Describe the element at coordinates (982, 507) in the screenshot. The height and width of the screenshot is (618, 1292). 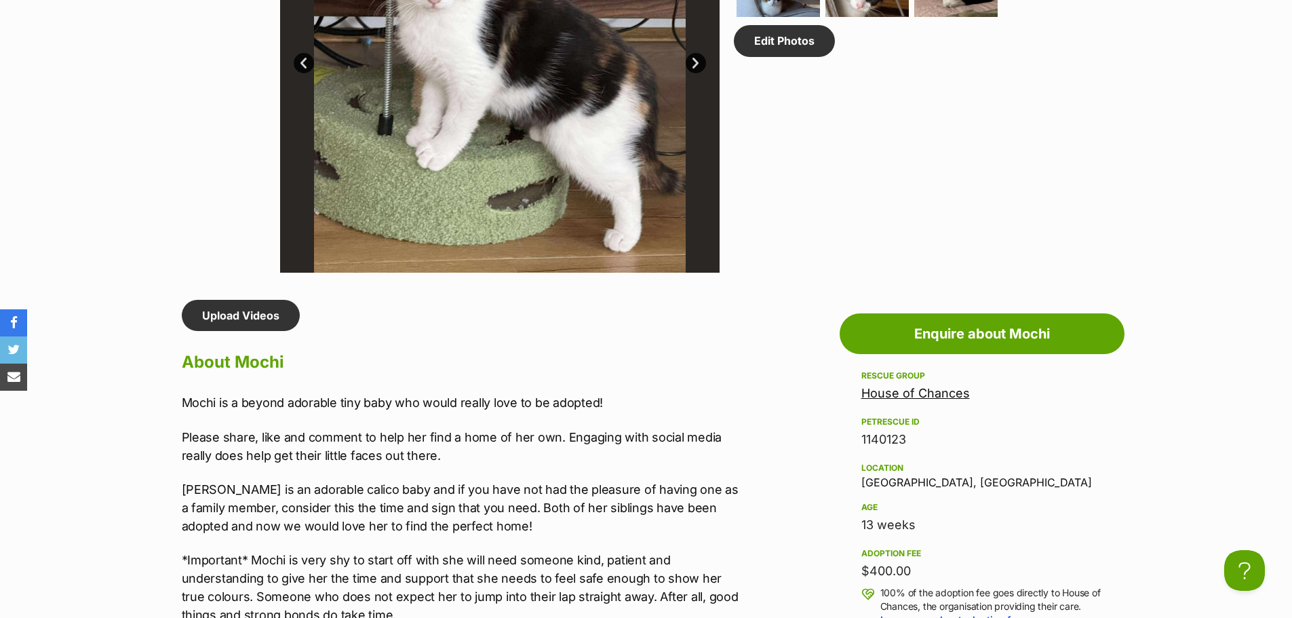
I see `div: Age` at that location.